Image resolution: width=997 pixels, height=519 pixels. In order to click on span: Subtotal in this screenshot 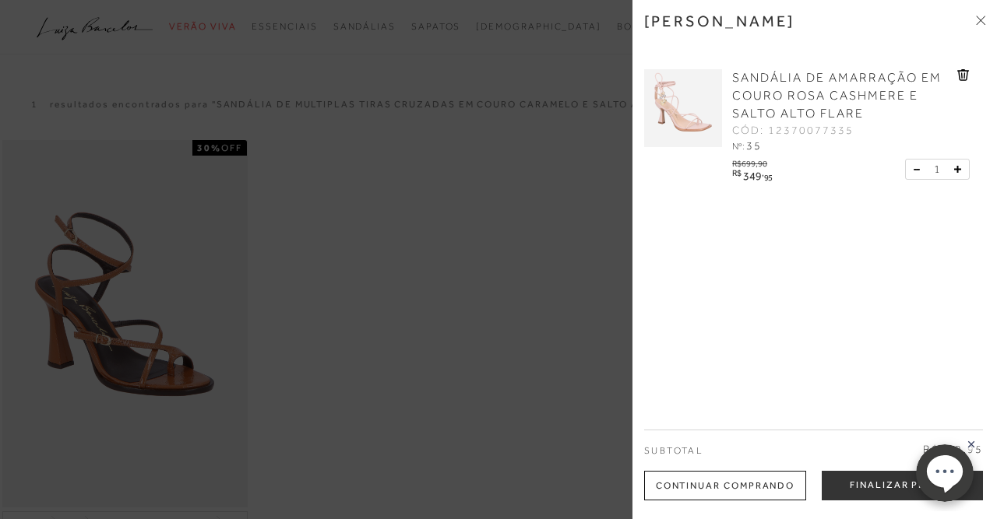, I will do `click(673, 451)`.